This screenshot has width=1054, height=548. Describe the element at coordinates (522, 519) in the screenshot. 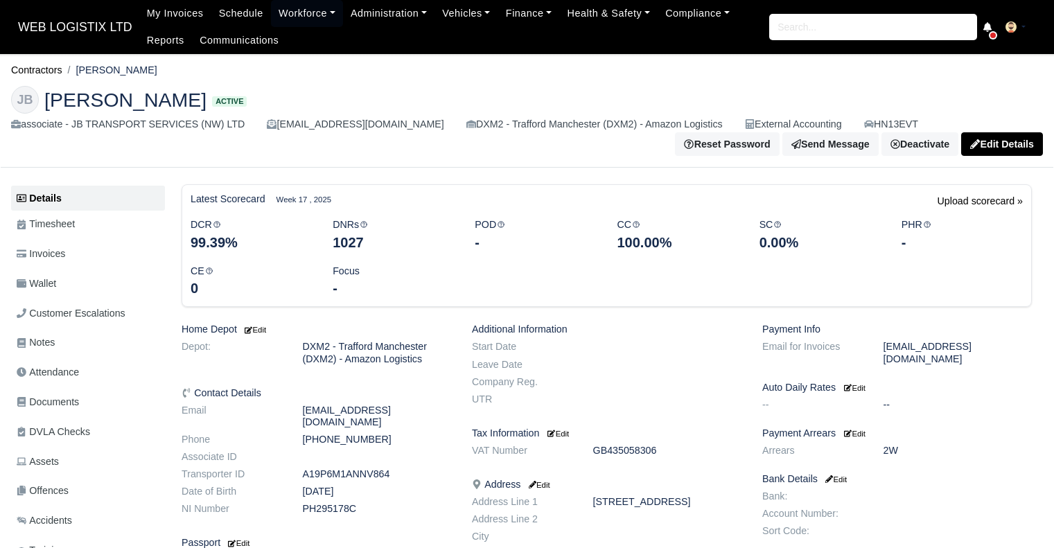

I see `dt: Address Line 2` at that location.